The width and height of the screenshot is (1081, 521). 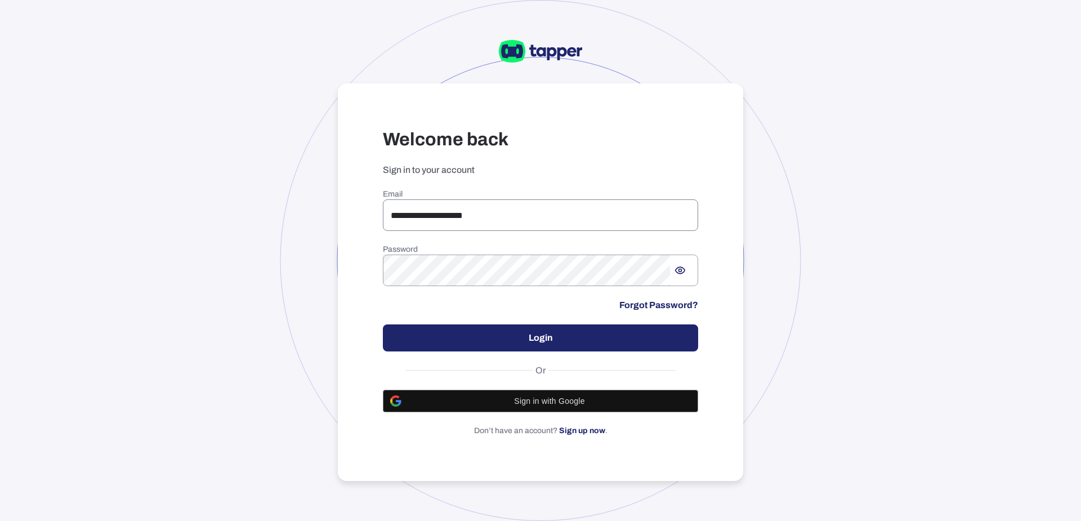 I want to click on p: Sign in to your account, so click(x=540, y=170).